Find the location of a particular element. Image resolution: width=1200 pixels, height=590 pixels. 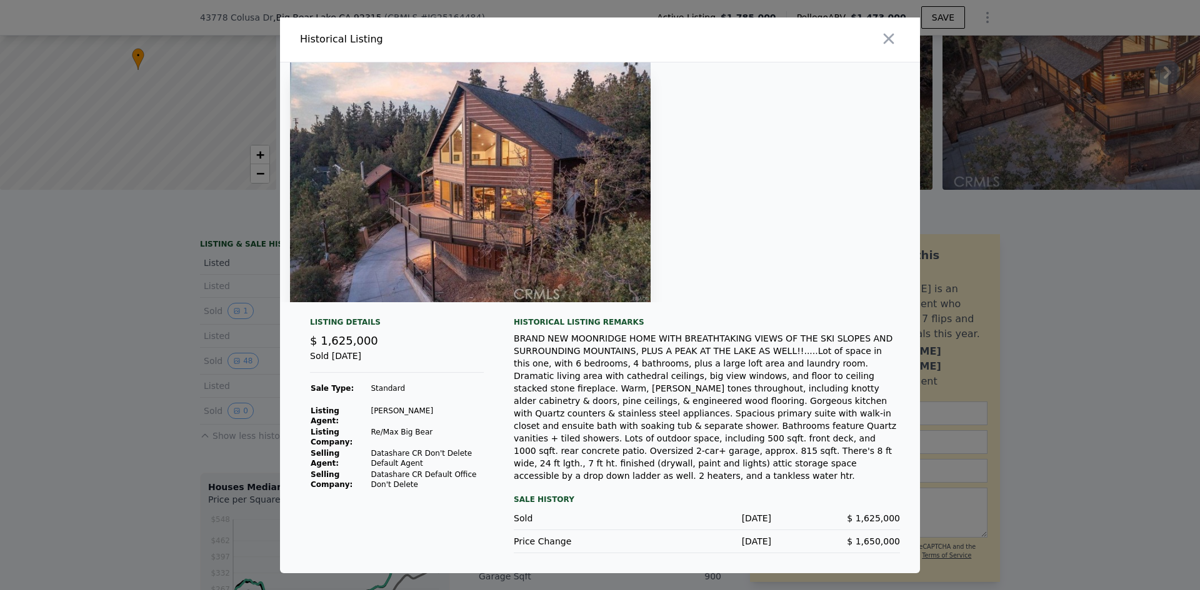

td: Standard is located at coordinates (427, 389).